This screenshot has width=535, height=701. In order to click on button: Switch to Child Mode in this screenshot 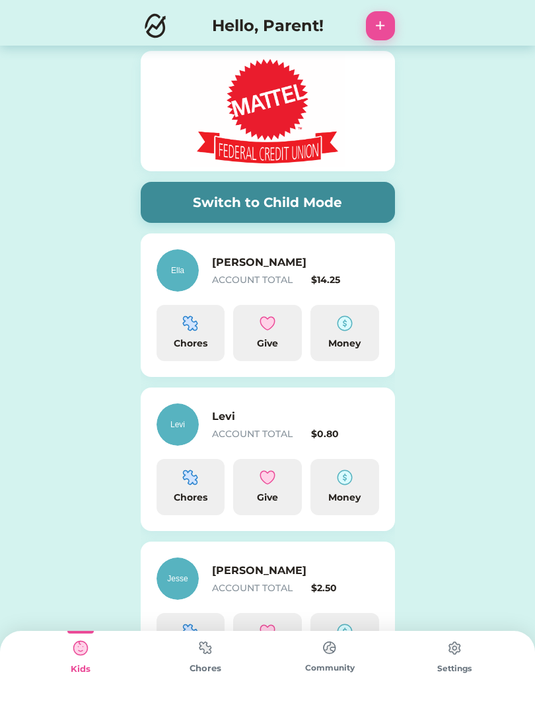, I will do `click(268, 202)`.